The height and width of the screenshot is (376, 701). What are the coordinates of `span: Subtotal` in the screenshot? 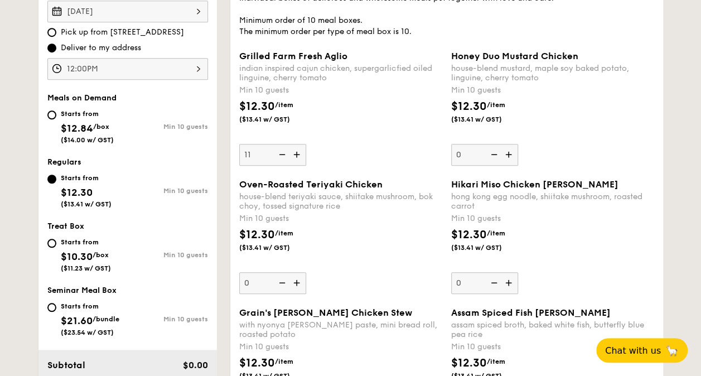 It's located at (66, 365).